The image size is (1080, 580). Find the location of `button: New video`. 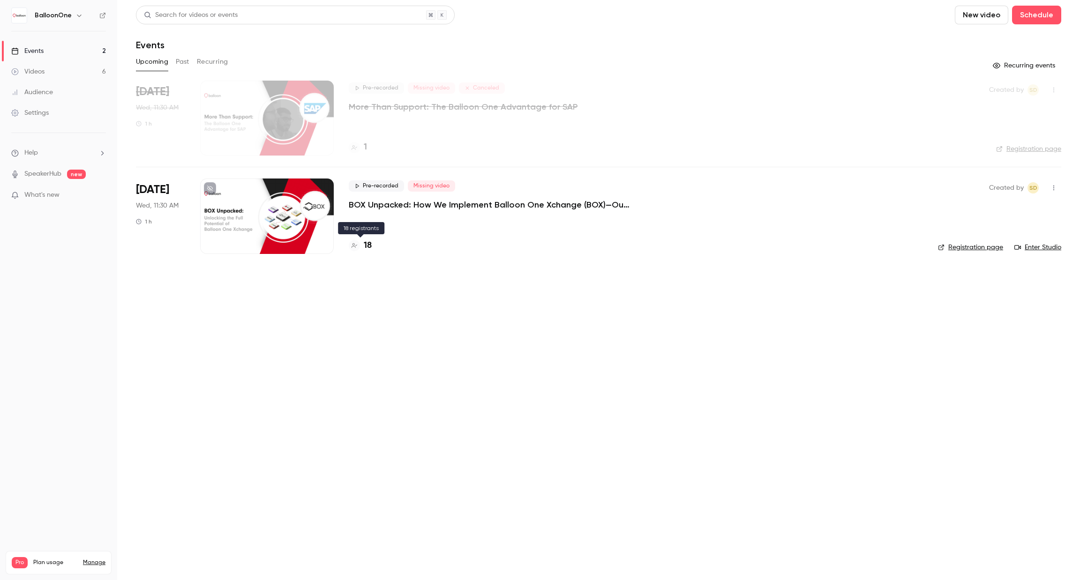

button: New video is located at coordinates (981, 15).